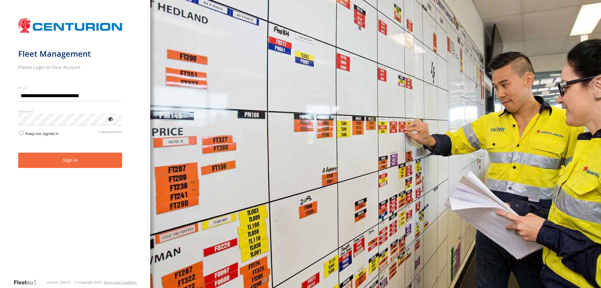 This screenshot has width=601, height=288. Describe the element at coordinates (110, 119) in the screenshot. I see `div: ViewPassword` at that location.